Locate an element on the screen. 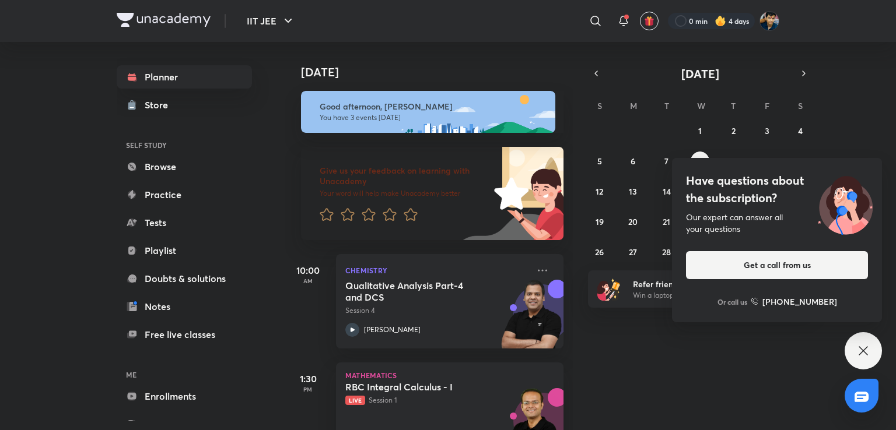  abbr: October 27, 2025 is located at coordinates (633, 252).